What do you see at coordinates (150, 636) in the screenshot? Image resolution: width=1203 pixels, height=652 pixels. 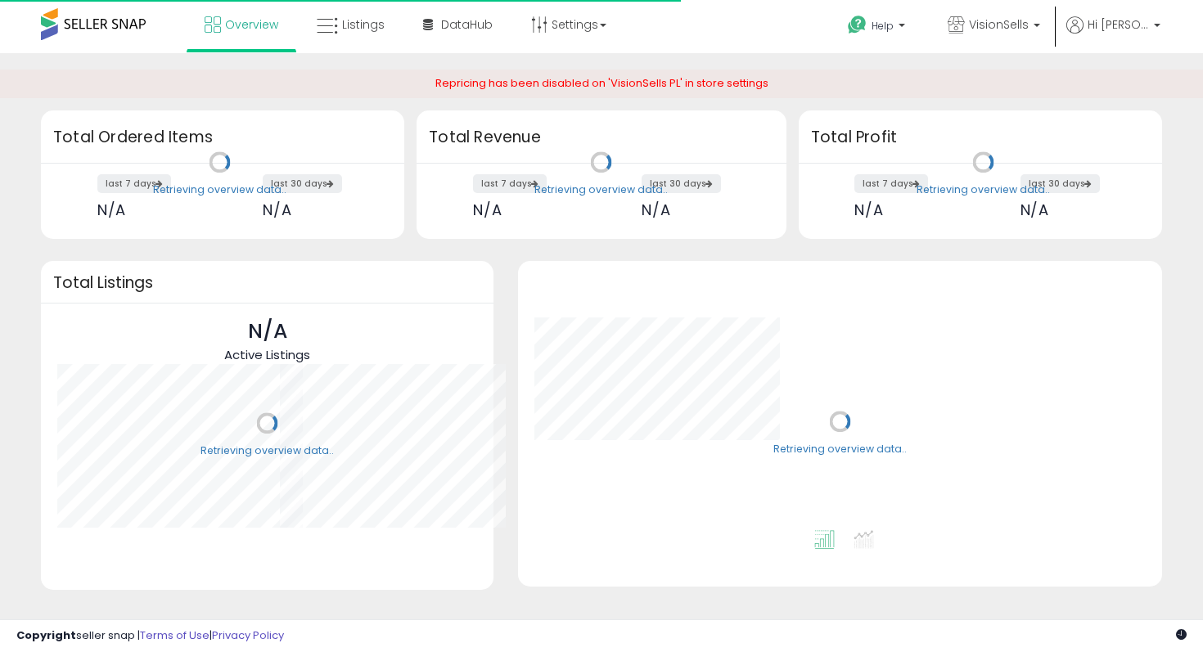 I see `div: seller snap | |` at bounding box center [150, 636].